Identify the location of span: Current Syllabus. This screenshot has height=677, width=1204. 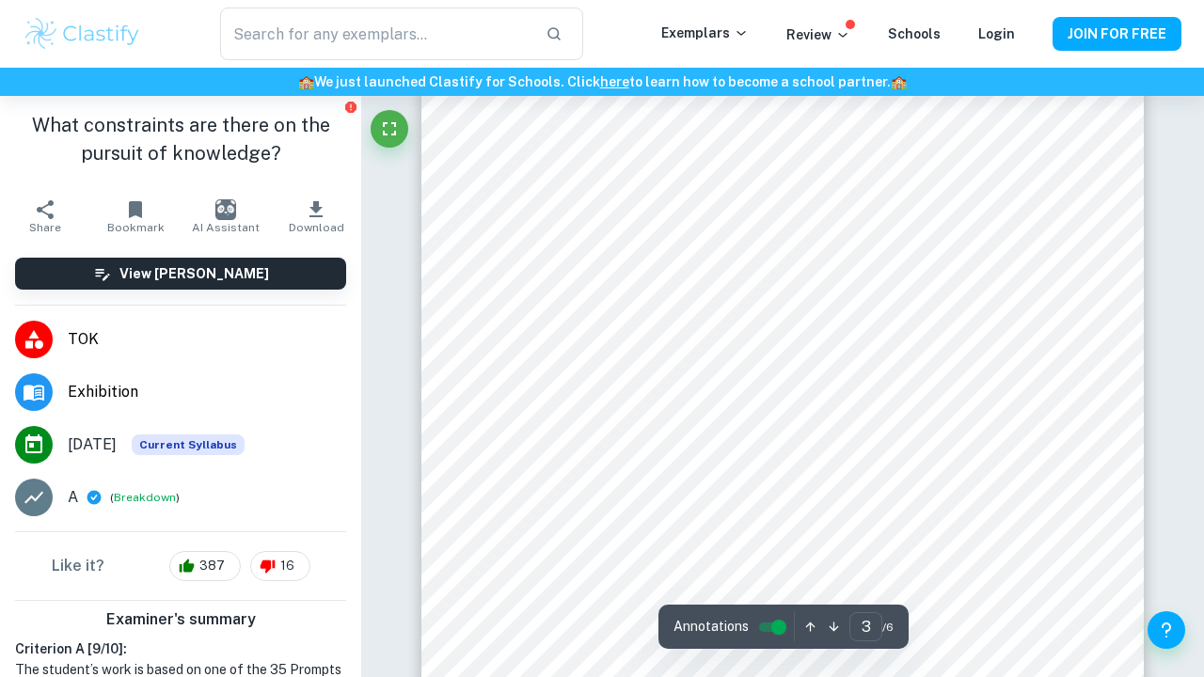
(188, 445).